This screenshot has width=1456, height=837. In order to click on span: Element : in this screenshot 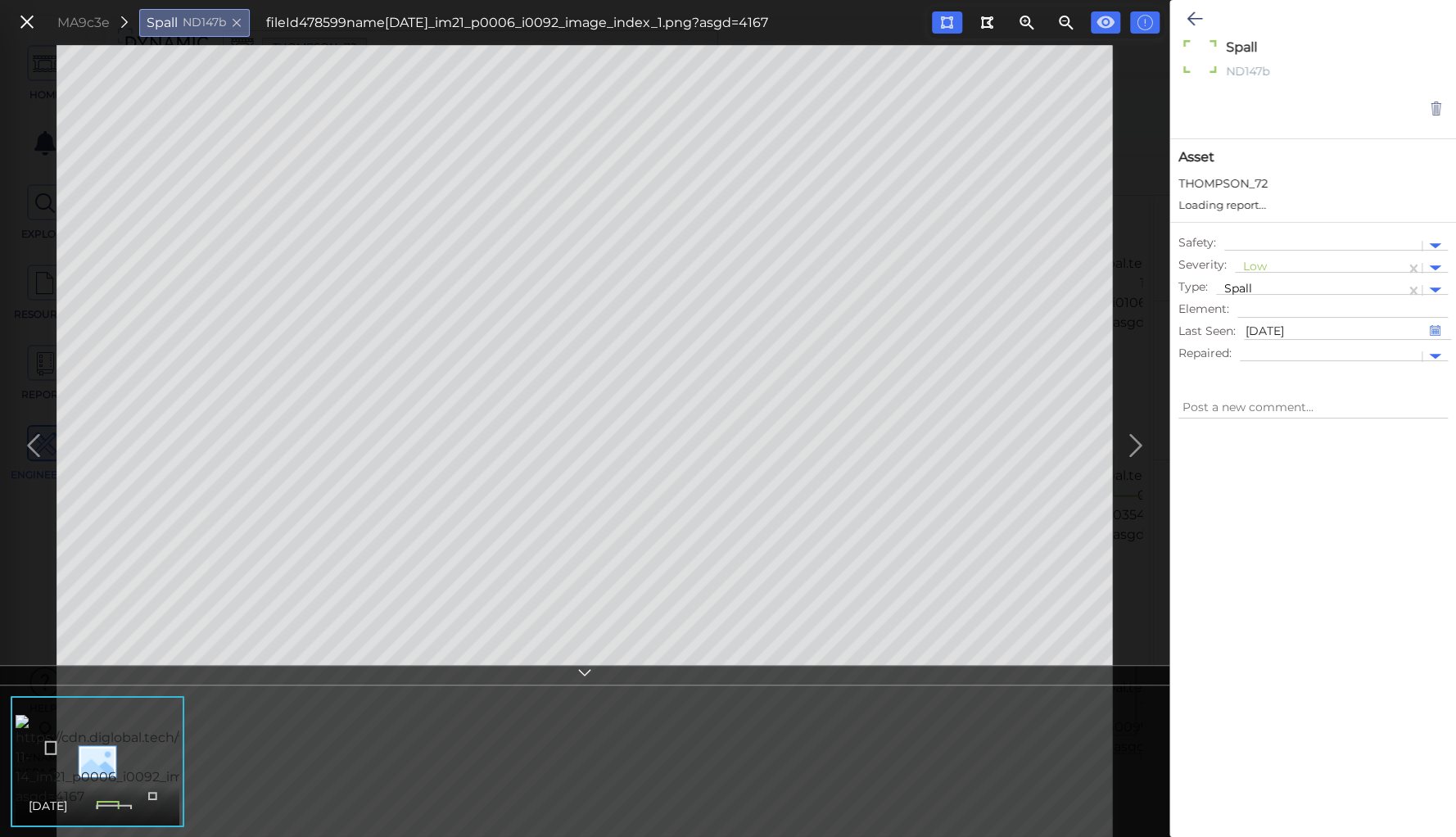, I will do `click(1204, 309)`.